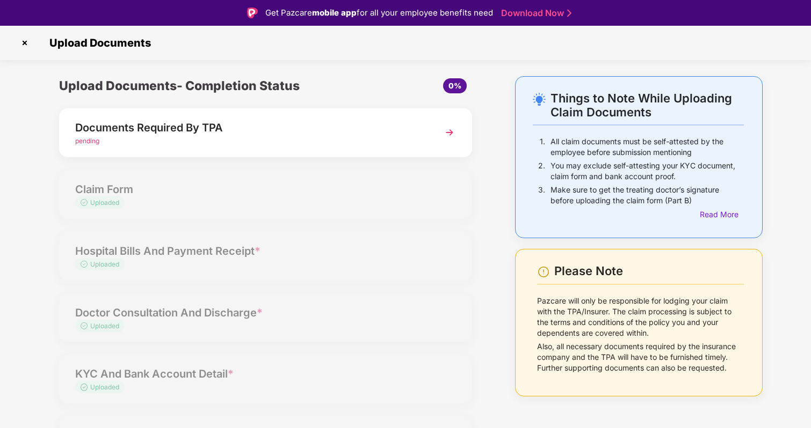 This screenshot has width=811, height=428. Describe the element at coordinates (197, 86) in the screenshot. I see `div: Upload Documents- Completion Status` at that location.